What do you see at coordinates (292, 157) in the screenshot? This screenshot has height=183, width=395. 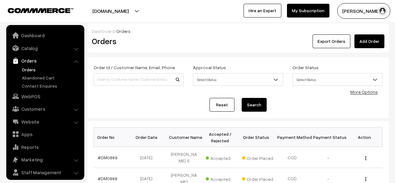 I see `td: COD` at bounding box center [292, 157].